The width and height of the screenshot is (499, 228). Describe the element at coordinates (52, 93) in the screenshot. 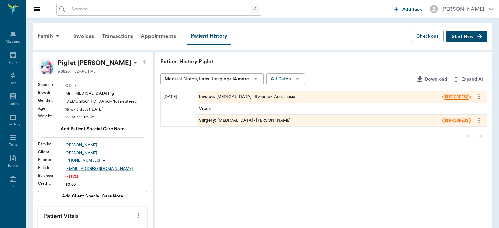

I see `div: Breed :` at that location.